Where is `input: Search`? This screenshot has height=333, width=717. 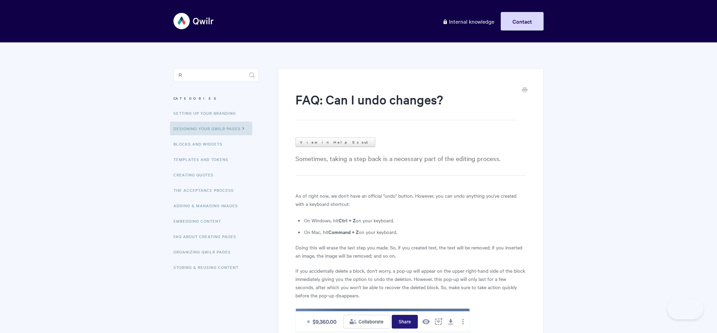
input: Search is located at coordinates (216, 75).